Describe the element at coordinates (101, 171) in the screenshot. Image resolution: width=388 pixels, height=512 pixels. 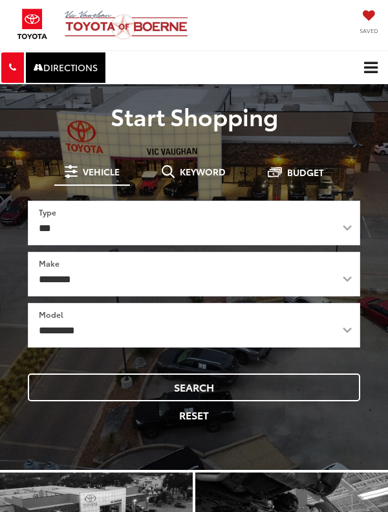
I see `span: Vehicle` at that location.